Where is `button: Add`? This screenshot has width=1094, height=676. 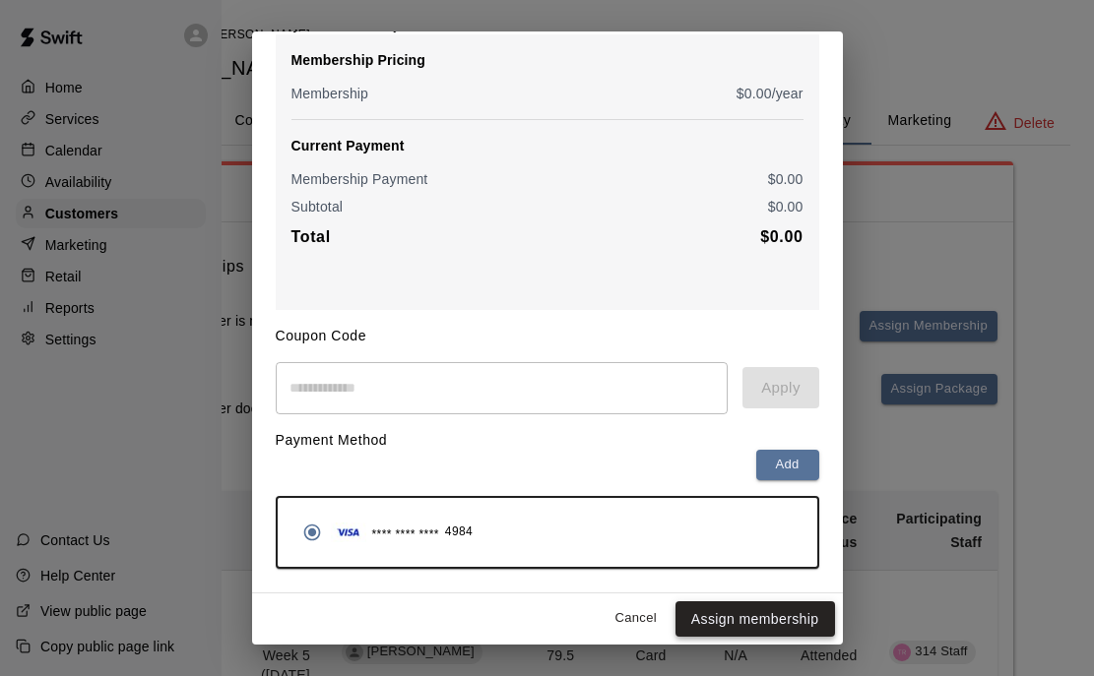 button: Add is located at coordinates (788, 465).